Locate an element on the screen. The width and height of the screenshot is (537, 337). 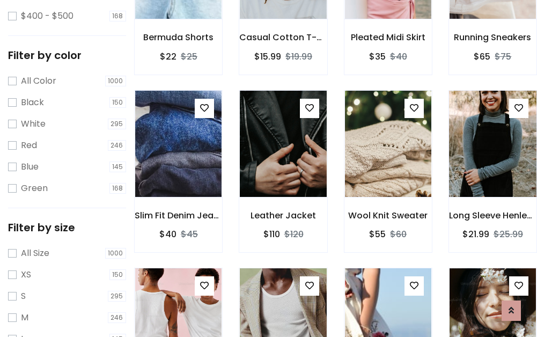
h6: $110 is located at coordinates (271, 234).